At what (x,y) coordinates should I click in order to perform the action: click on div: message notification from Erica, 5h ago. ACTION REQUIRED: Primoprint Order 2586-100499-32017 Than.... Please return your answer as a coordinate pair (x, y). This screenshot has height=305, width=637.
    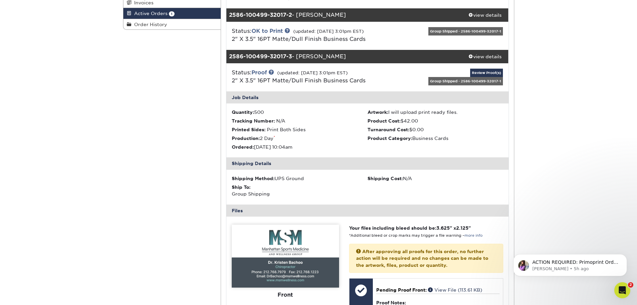
    Looking at the image, I should click on (67, 25).